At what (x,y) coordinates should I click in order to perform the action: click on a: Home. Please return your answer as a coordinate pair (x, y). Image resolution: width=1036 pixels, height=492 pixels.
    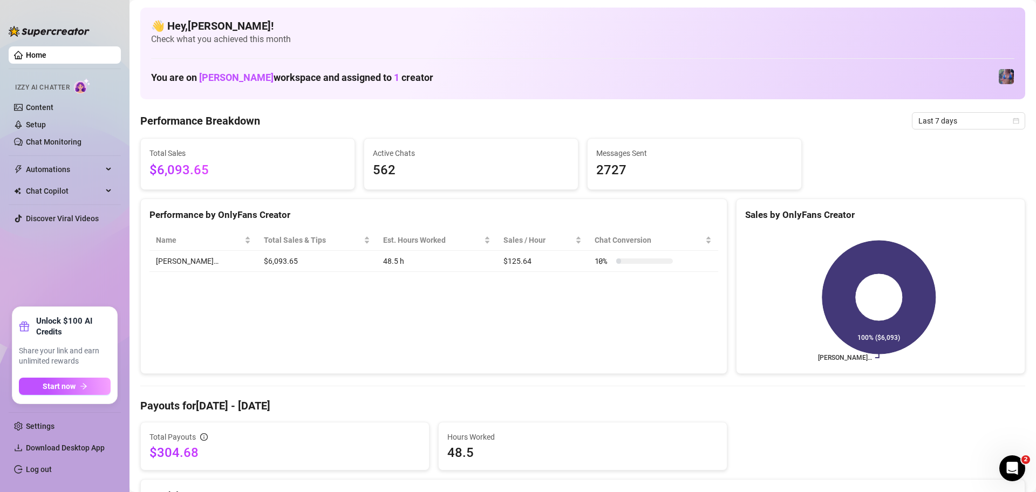
    Looking at the image, I should click on (36, 55).